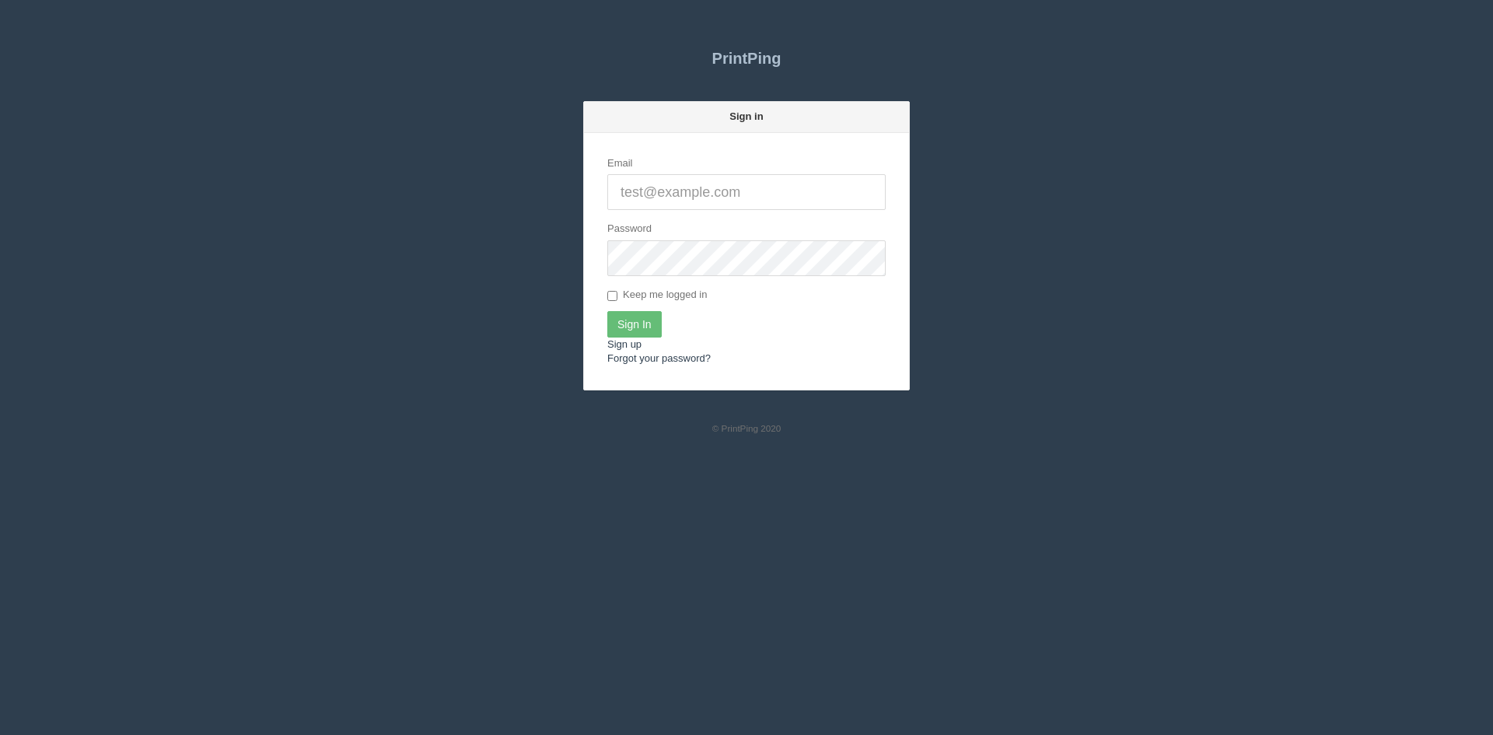 This screenshot has width=1493, height=735. What do you see at coordinates (747, 428) in the screenshot?
I see `small: © PrintPing 2020` at bounding box center [747, 428].